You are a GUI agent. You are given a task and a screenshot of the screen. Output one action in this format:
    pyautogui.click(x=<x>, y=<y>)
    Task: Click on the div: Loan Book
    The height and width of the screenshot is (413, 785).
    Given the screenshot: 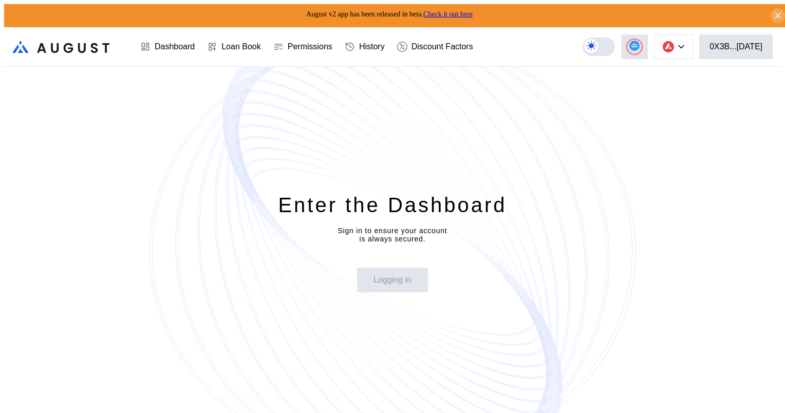 What is the action you would take?
    pyautogui.click(x=241, y=47)
    